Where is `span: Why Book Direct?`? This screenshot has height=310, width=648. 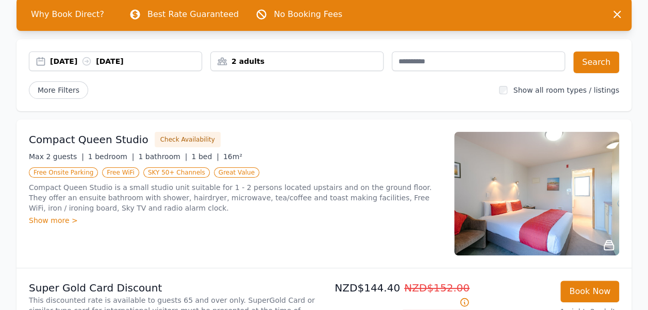
span: Why Book Direct? is located at coordinates (68, 14).